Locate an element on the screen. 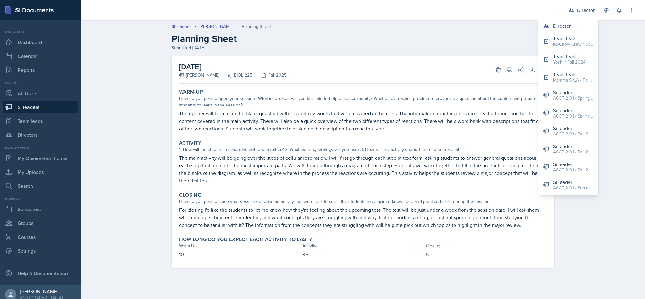 This screenshot has height=299, width=645. a: Reports is located at coordinates (40, 70).